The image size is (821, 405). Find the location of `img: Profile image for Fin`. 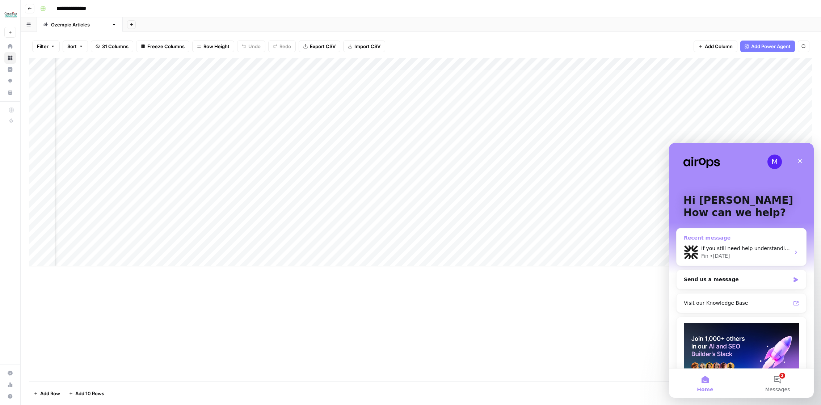

img: Profile image for Fin is located at coordinates (22, 109).